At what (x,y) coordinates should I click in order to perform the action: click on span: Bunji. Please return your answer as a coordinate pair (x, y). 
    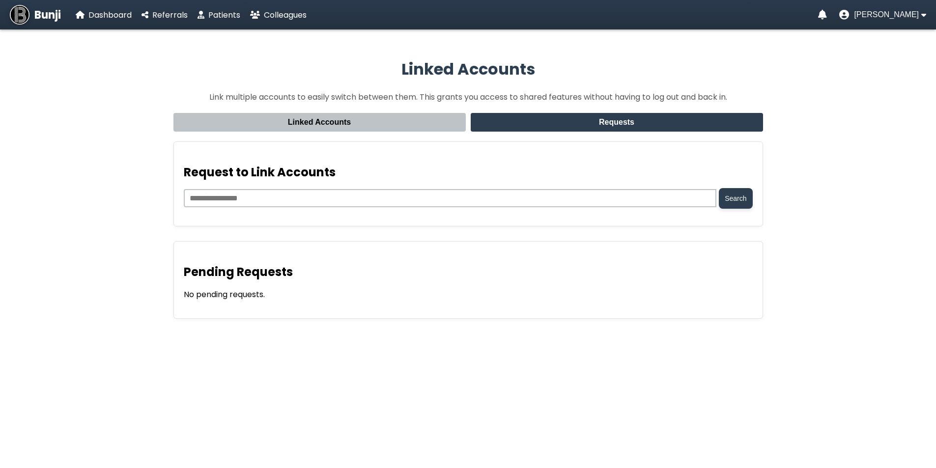
    Looking at the image, I should click on (48, 15).